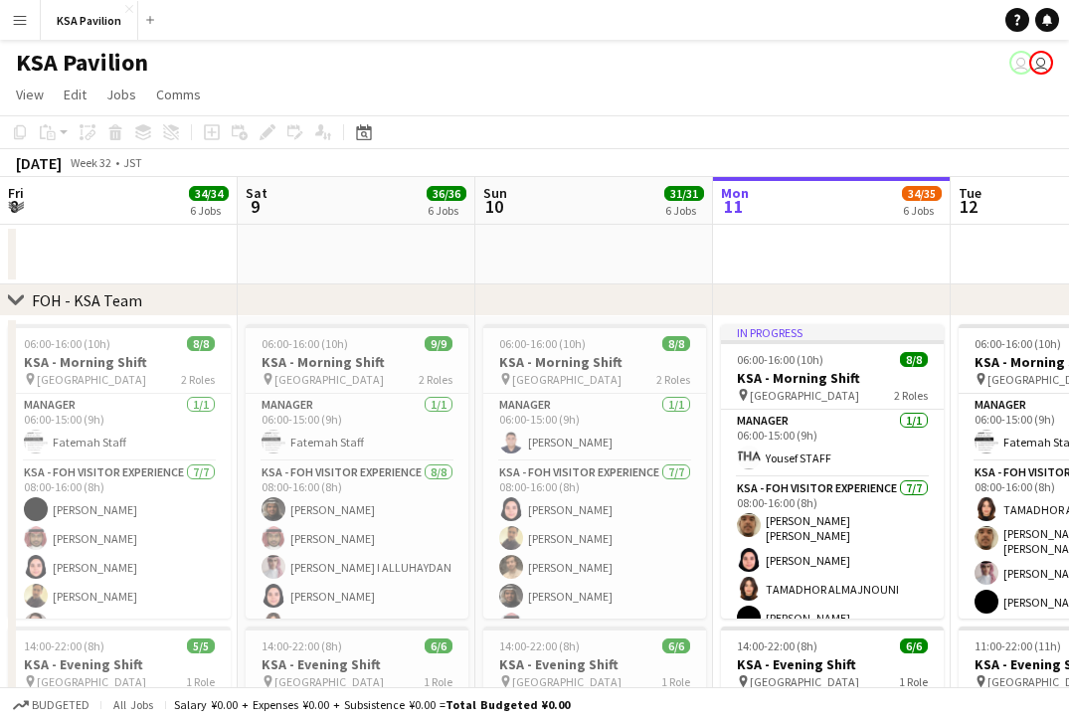 The height and width of the screenshot is (721, 1069). I want to click on a: Jobs, so click(121, 95).